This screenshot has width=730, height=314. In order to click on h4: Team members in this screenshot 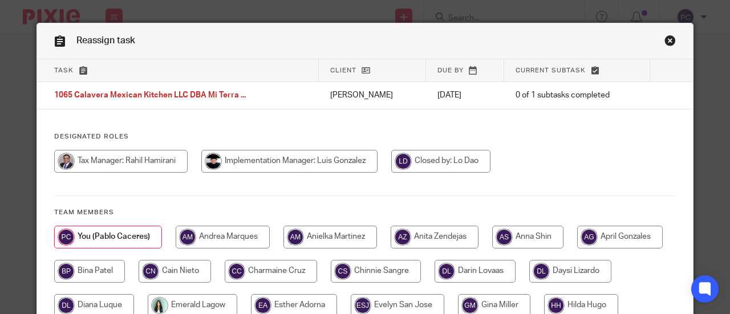, I will do `click(365, 213)`.